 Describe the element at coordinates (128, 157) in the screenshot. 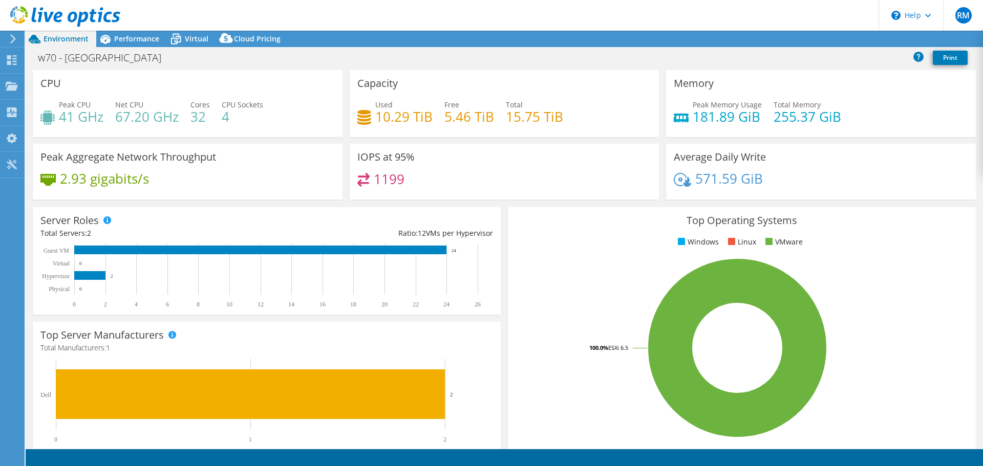

I see `h3: Peak Aggregate Network Throughput` at that location.